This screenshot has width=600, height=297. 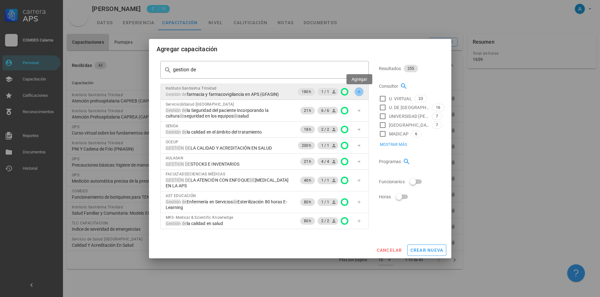 What do you see at coordinates (202, 164) in the screenshot?
I see `span: STOCKS E INVENTARIOS` at bounding box center [202, 164].